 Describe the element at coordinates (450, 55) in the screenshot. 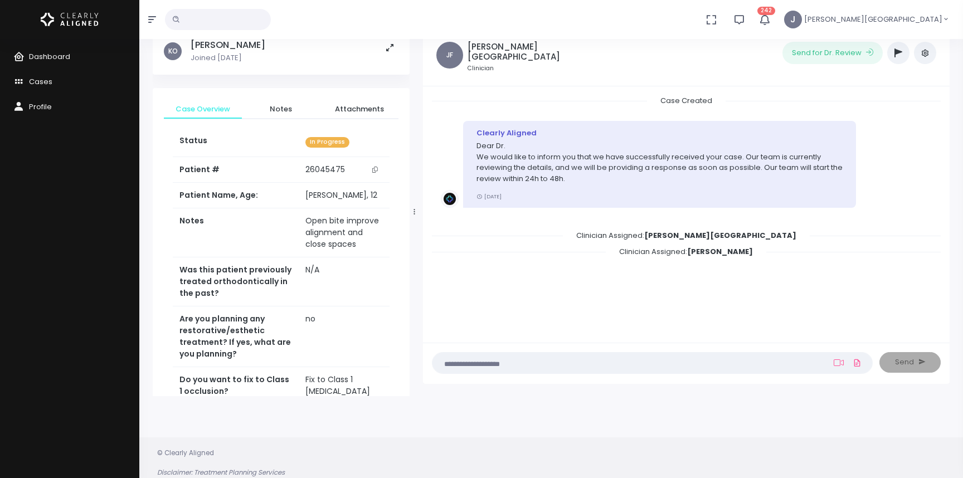

I see `span: JF` at that location.